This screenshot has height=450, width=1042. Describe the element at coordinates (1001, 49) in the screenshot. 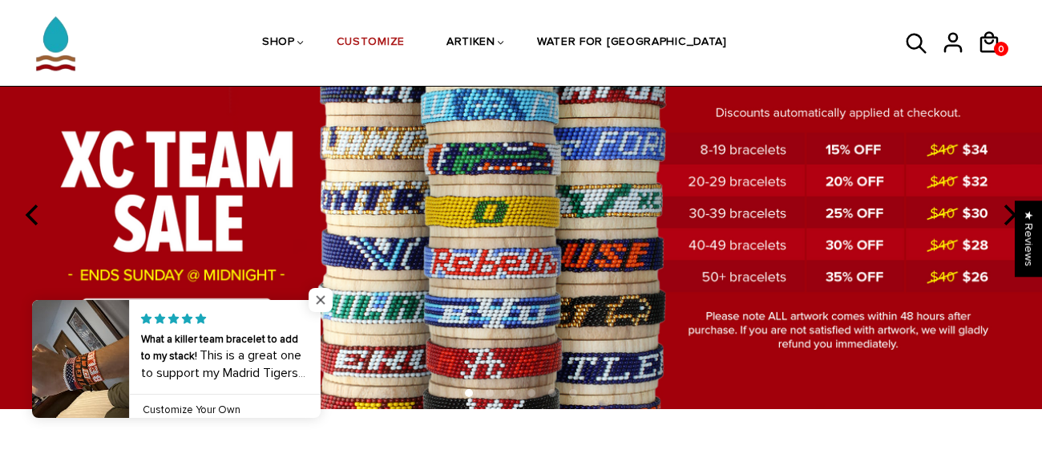

I see `a: 0` at that location.